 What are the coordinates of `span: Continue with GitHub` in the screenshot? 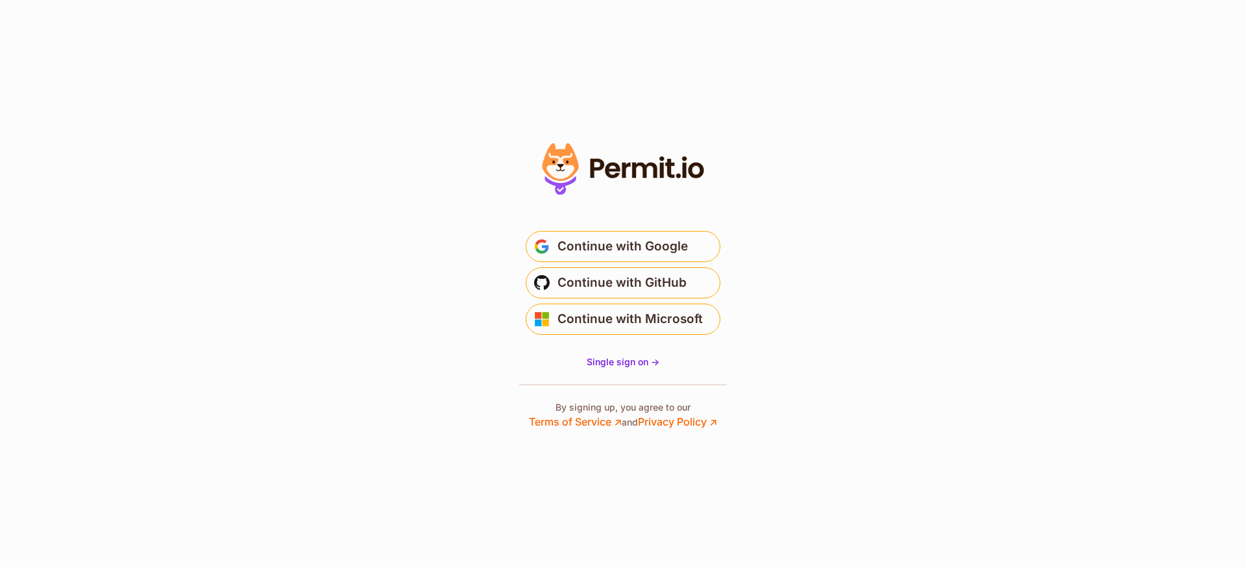 It's located at (622, 283).